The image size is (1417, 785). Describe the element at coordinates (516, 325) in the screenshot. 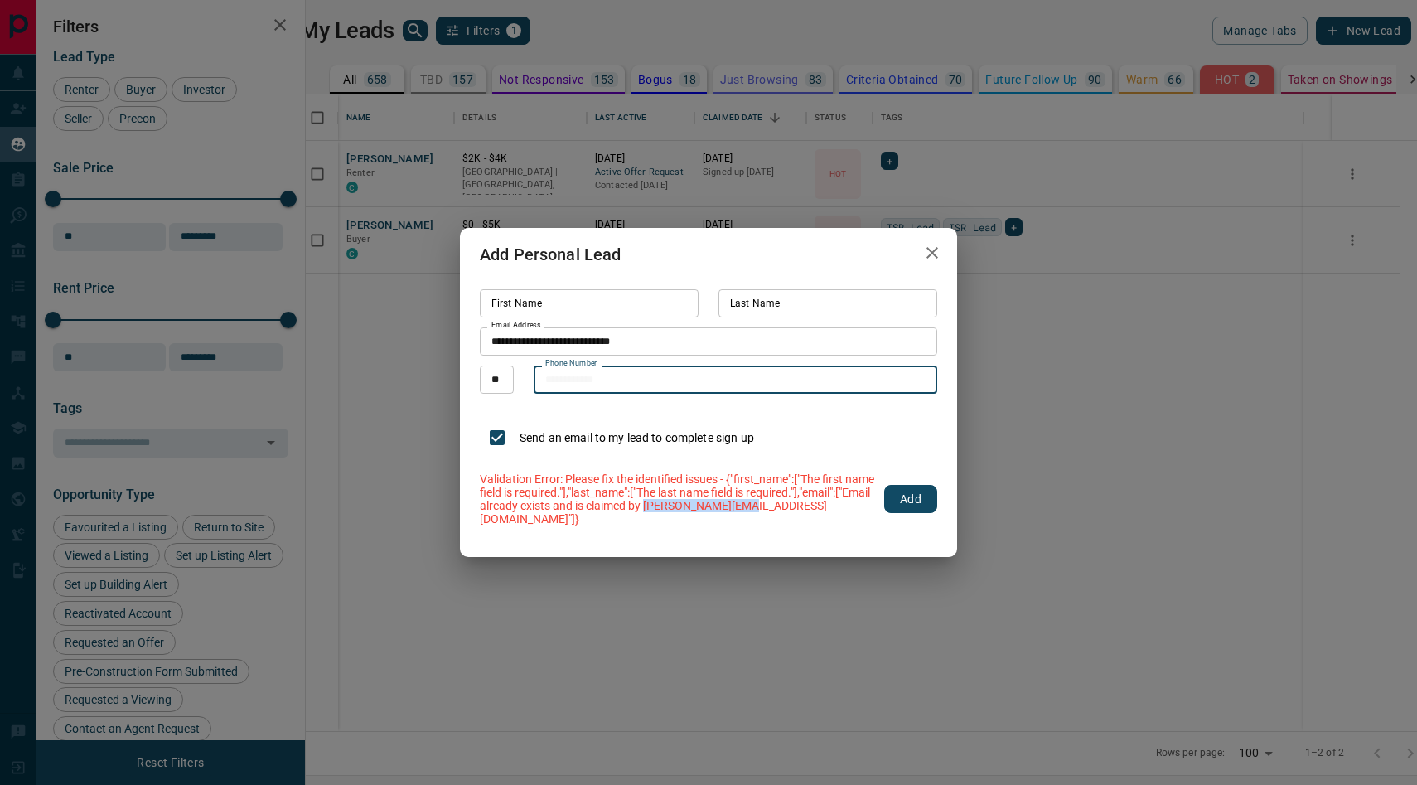

I see `label: Email Address` at that location.